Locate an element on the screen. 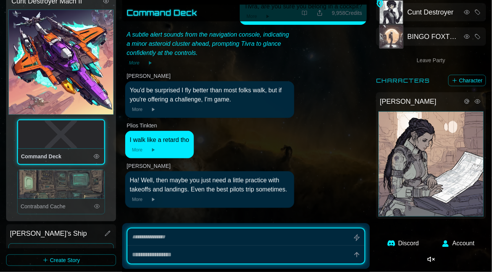  div: Tivra Solan is located at coordinates (431, 164).